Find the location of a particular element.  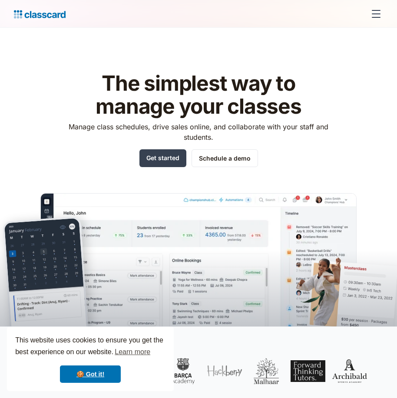

a: home is located at coordinates (39, 14).